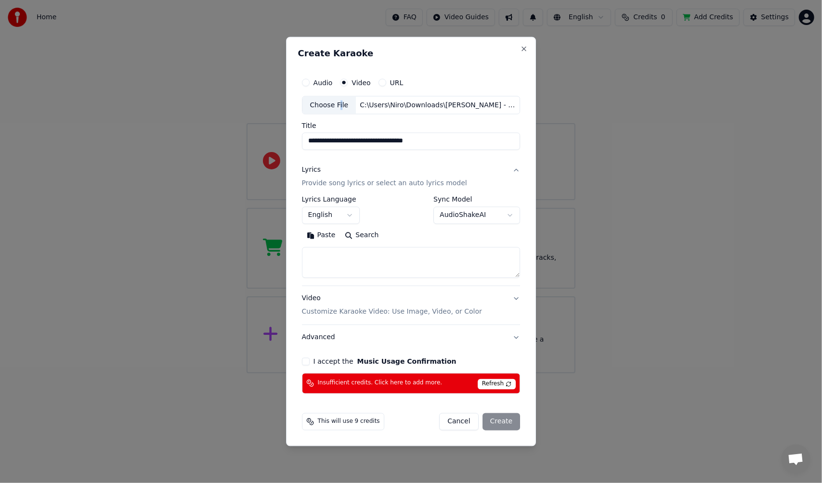 This screenshot has height=483, width=822. Describe the element at coordinates (323, 83) in the screenshot. I see `label: Audio` at that location.